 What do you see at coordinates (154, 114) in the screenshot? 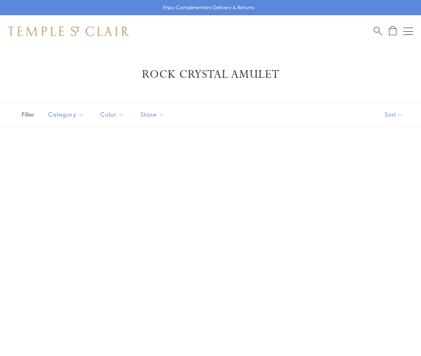
I see `span: Stone` at bounding box center [154, 114].